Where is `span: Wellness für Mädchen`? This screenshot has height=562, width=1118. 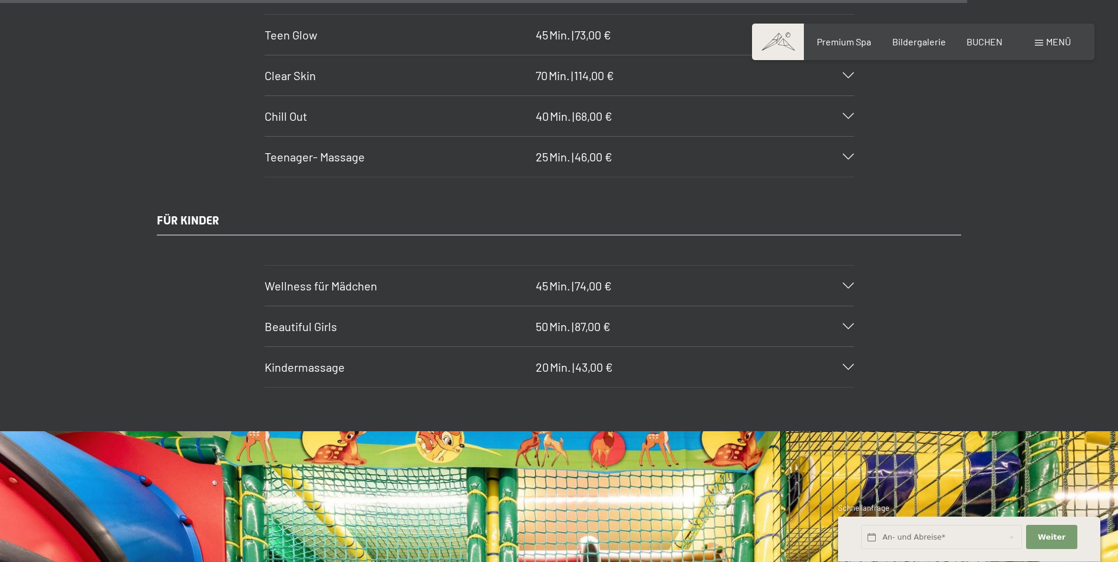 span: Wellness für Mädchen is located at coordinates (321, 286).